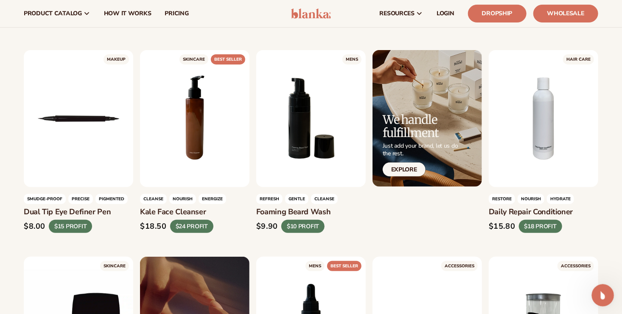 This screenshot has width=622, height=314. Describe the element at coordinates (63, 74) in the screenshot. I see `div: • 20h ago` at that location.